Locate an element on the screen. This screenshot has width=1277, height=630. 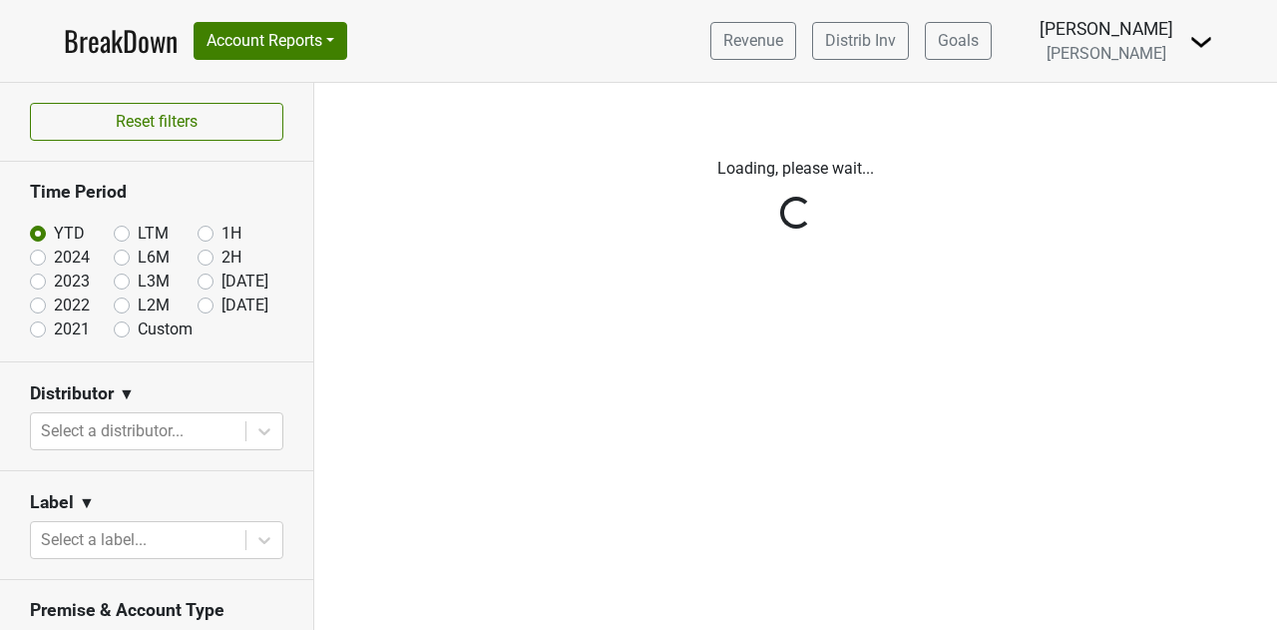
a: Revenue is located at coordinates (753, 41).